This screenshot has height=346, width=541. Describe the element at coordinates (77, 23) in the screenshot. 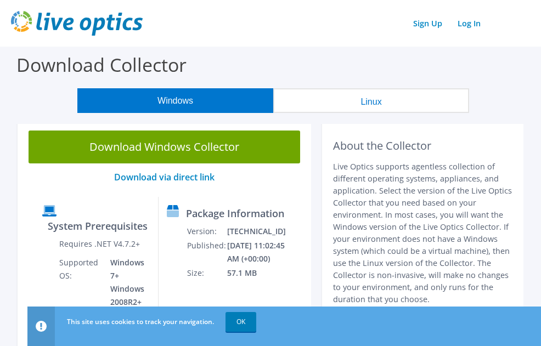

I see `img: live_optics_svg.svg` at that location.